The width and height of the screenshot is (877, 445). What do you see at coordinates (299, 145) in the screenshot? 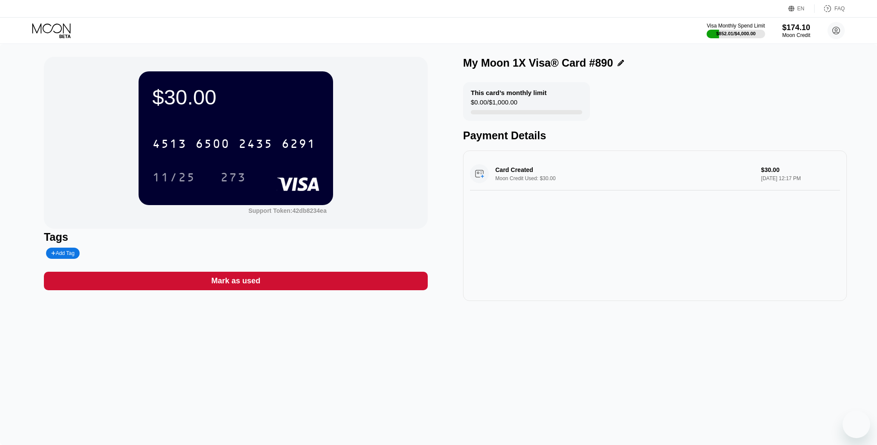
I see `div: 6291` at bounding box center [299, 145].